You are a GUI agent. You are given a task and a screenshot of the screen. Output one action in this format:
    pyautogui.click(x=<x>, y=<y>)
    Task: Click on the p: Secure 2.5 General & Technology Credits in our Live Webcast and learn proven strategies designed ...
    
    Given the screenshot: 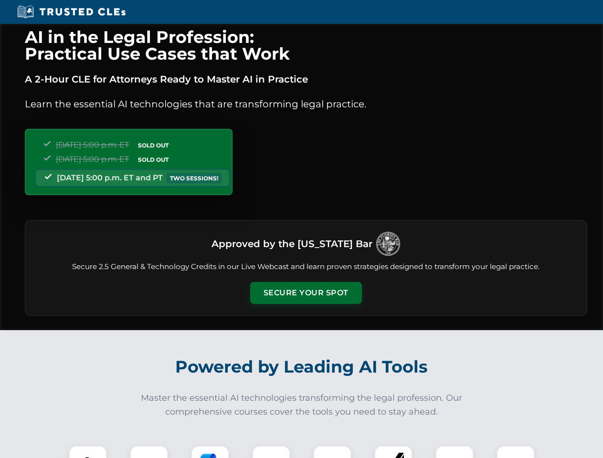 What is the action you would take?
    pyautogui.click(x=306, y=267)
    